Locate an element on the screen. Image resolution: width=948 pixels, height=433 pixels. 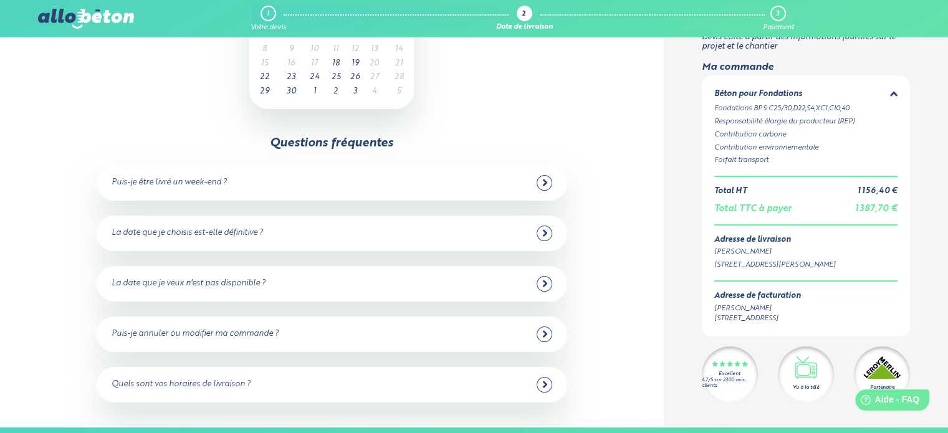
td: 28 is located at coordinates (399, 77).